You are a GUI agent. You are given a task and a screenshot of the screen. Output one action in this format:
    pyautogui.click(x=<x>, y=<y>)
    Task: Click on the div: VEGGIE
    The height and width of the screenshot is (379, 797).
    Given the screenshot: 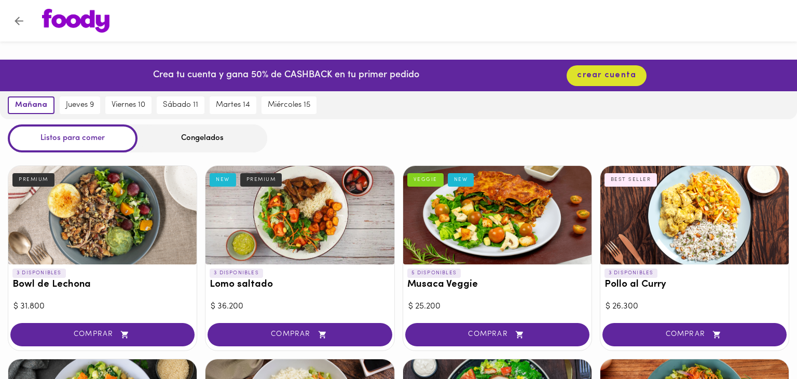 What is the action you would take?
    pyautogui.click(x=425, y=180)
    